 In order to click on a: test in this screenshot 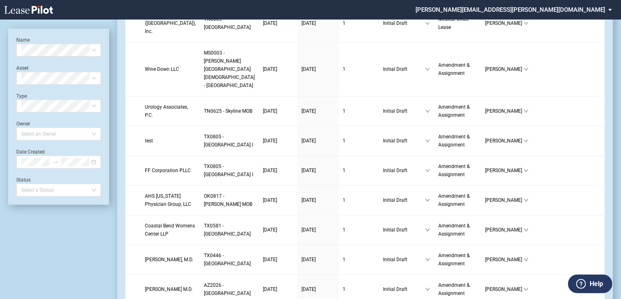, I will do `click(170, 141)`.